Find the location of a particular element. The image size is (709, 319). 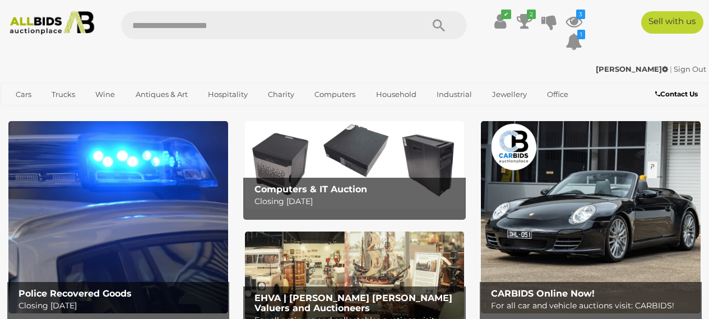

i: 1 is located at coordinates (581, 34).